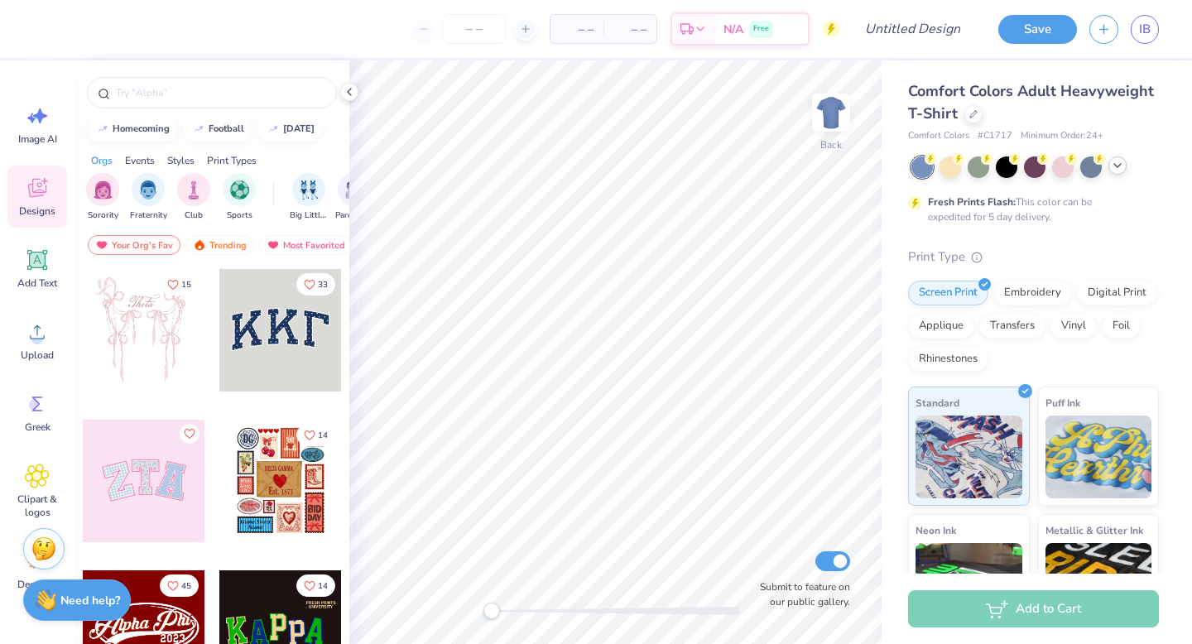 Image resolution: width=1192 pixels, height=644 pixels. Describe the element at coordinates (217, 129) in the screenshot. I see `button: football` at that location.